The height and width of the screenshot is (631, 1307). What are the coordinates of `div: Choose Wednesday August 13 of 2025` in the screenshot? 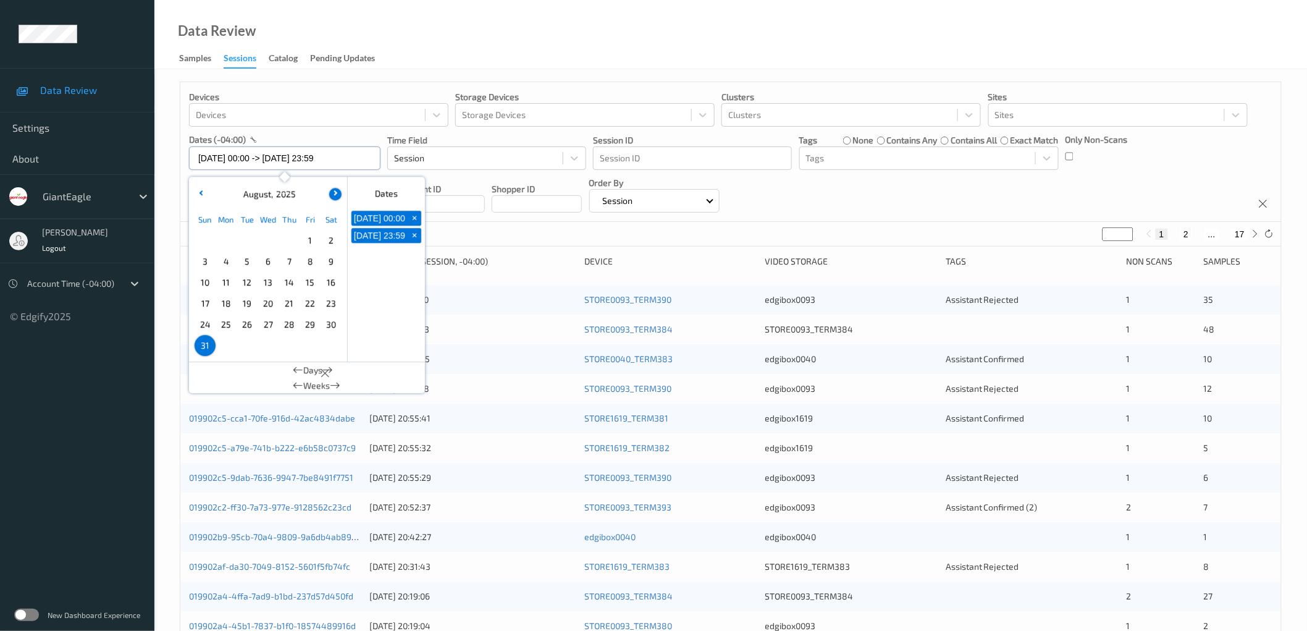 It's located at (268, 282).